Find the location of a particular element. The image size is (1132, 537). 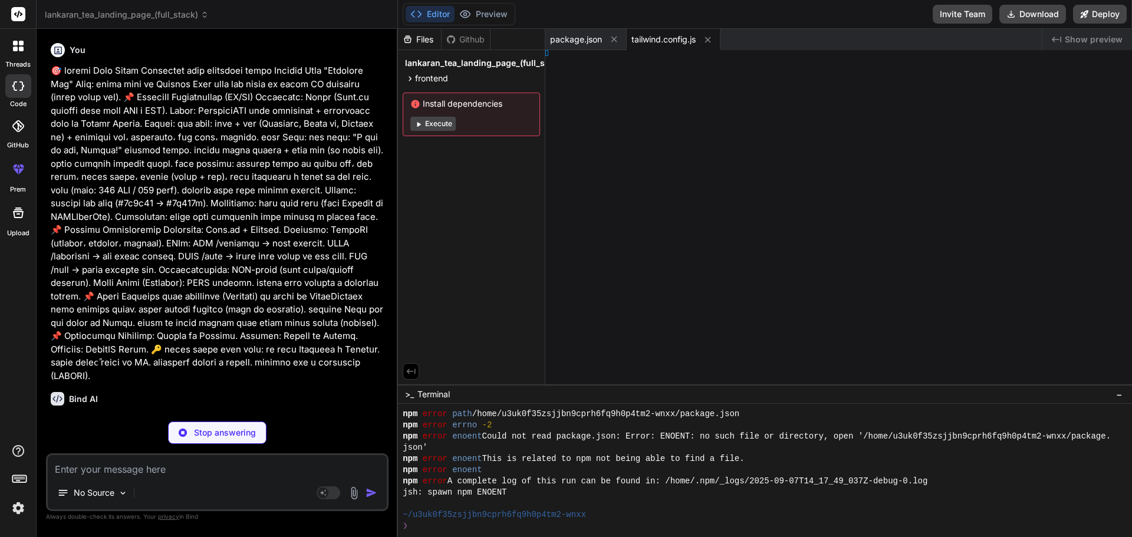

span: This is related to npm not being able to find a file. is located at coordinates (613, 459).